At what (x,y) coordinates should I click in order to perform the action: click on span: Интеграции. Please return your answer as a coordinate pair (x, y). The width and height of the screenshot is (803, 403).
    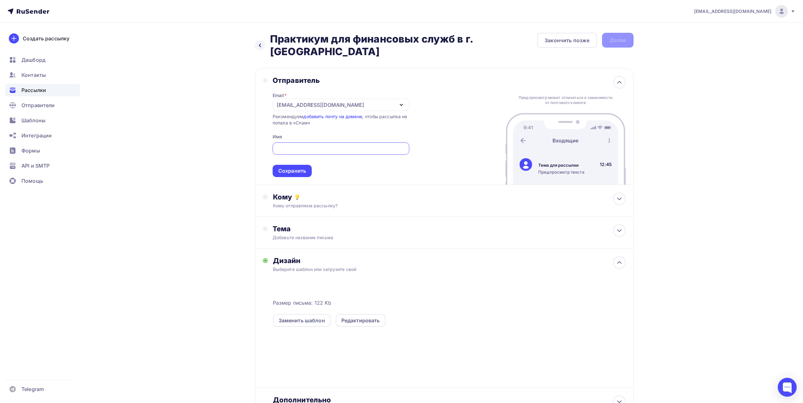
    Looking at the image, I should click on (37, 136).